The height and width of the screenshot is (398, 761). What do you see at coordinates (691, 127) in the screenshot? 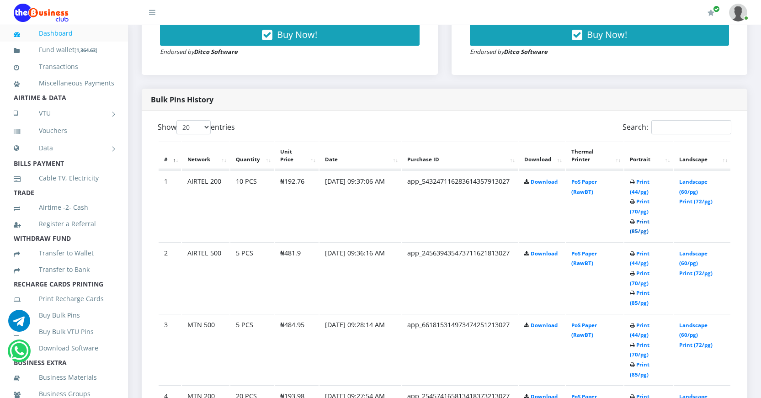
I see `input: Search:` at bounding box center [691, 127].